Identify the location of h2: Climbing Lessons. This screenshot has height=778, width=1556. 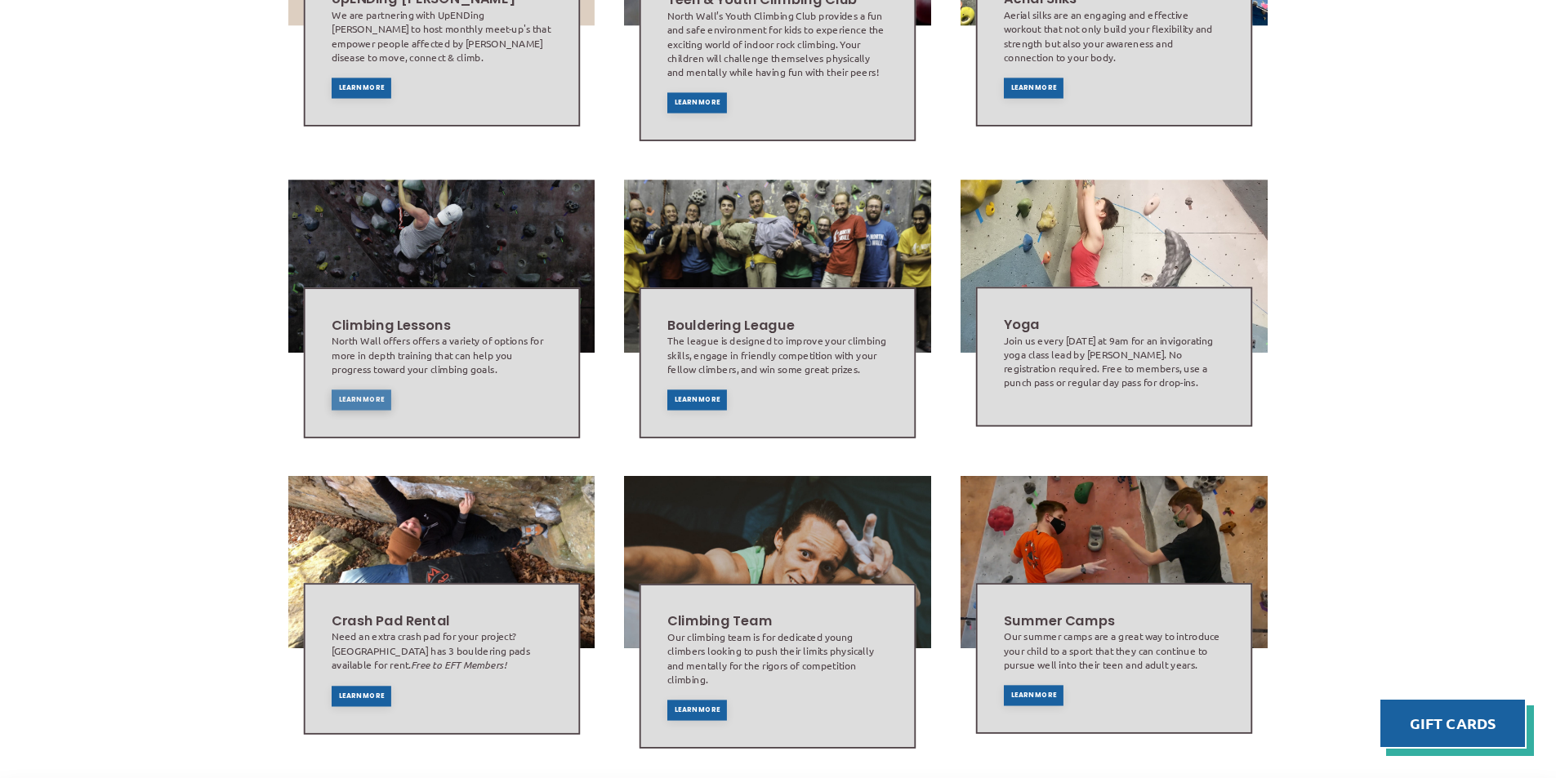
(441, 324).